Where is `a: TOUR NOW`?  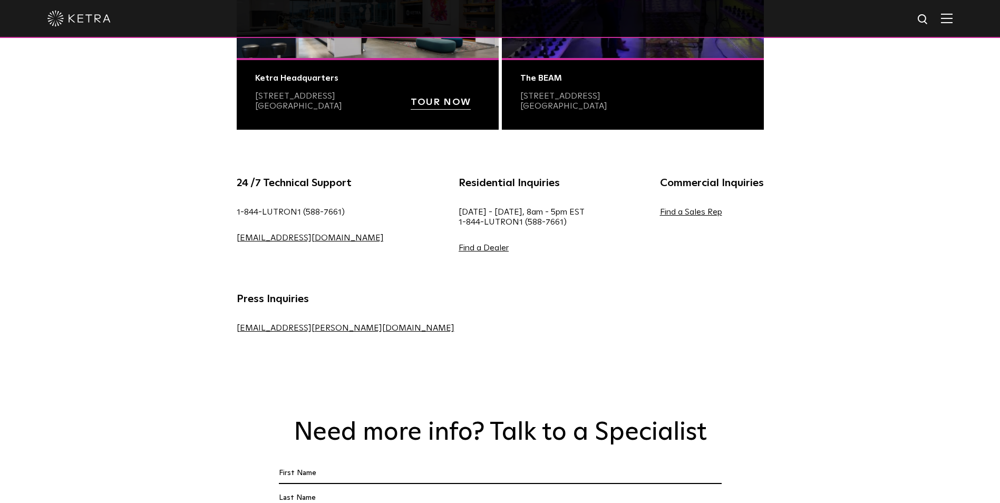
a: TOUR NOW is located at coordinates (441, 104).